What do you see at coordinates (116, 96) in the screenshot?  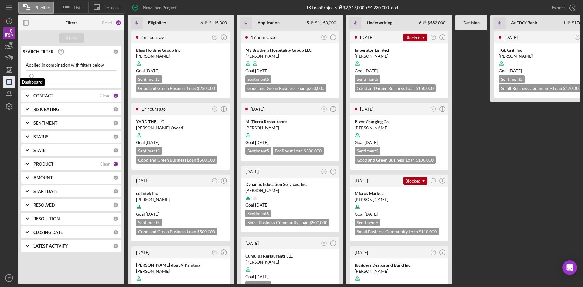 I see `div: 1` at bounding box center [116, 96].